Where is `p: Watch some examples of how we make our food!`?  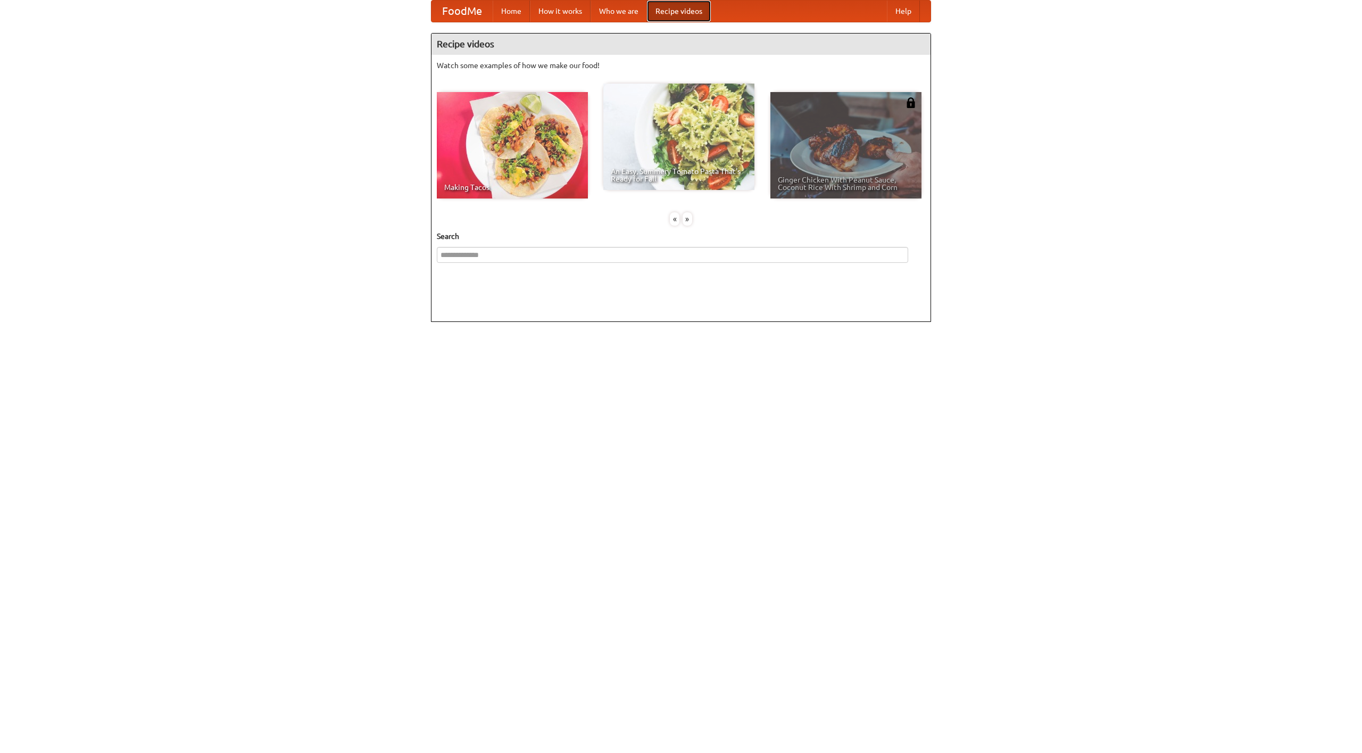
p: Watch some examples of how we make our food! is located at coordinates (681, 65).